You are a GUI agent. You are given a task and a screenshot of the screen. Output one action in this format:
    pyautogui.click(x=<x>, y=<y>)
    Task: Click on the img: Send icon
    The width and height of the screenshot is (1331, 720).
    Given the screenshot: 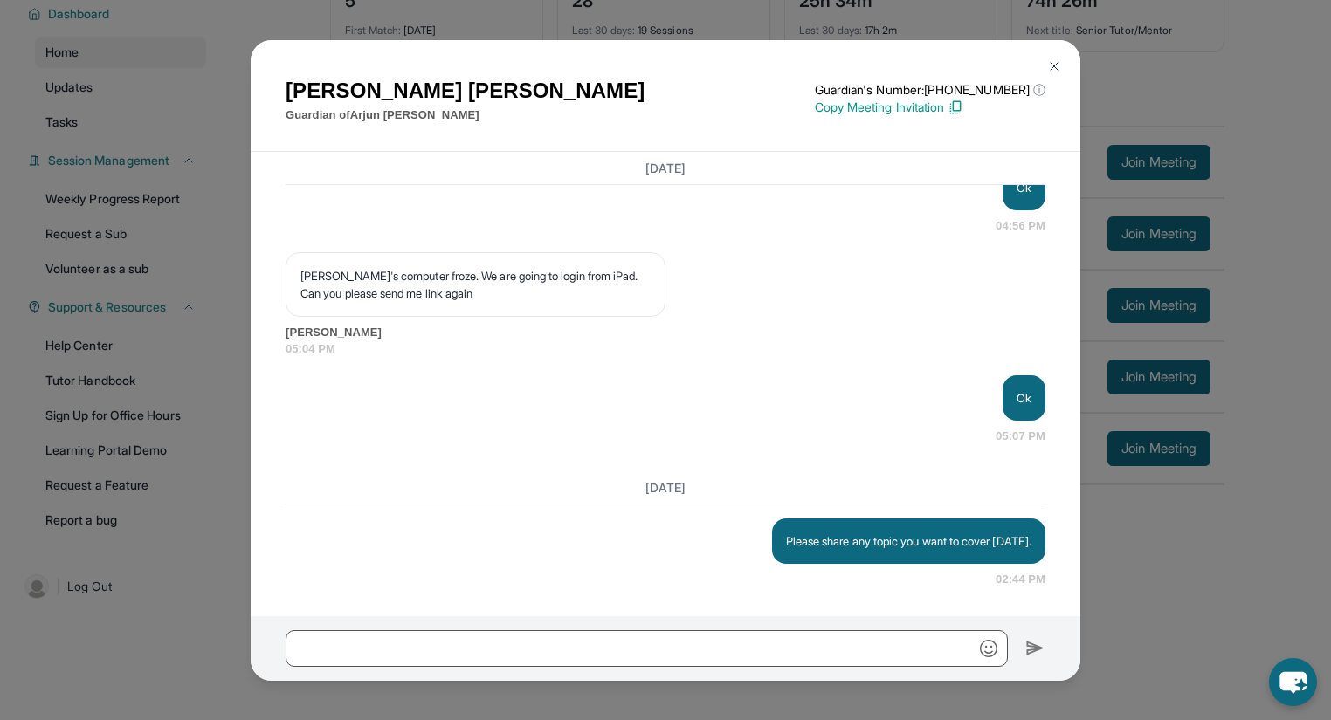 What is the action you would take?
    pyautogui.click(x=1035, y=649)
    